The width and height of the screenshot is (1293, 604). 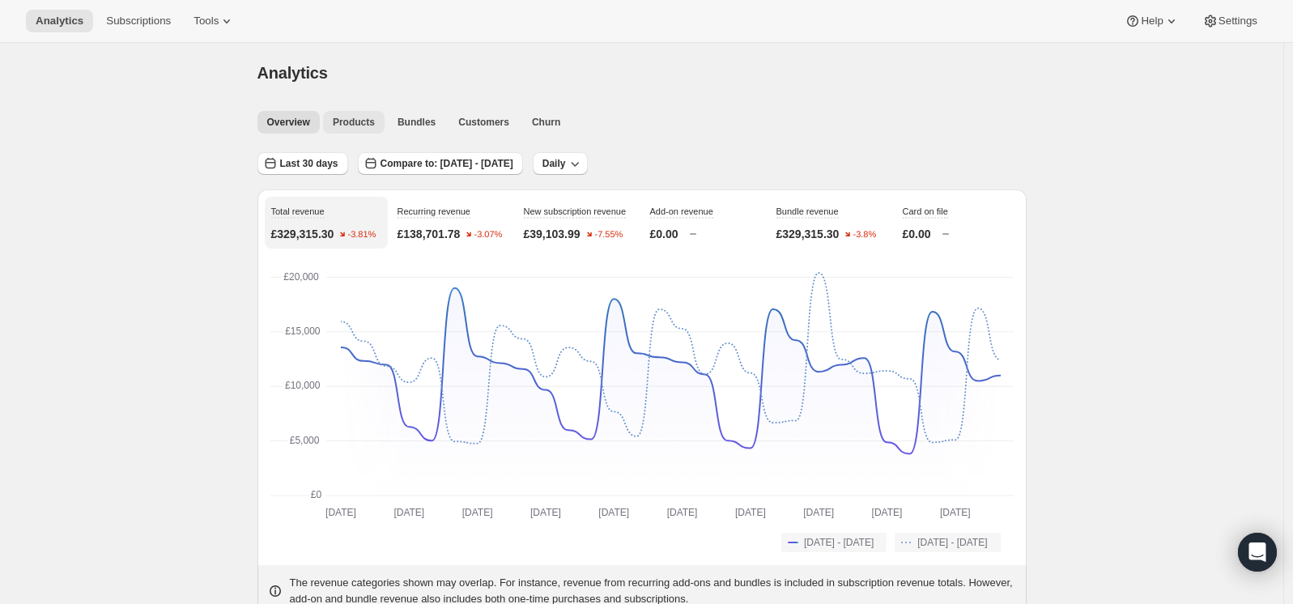 I want to click on span: Help, so click(x=1151, y=21).